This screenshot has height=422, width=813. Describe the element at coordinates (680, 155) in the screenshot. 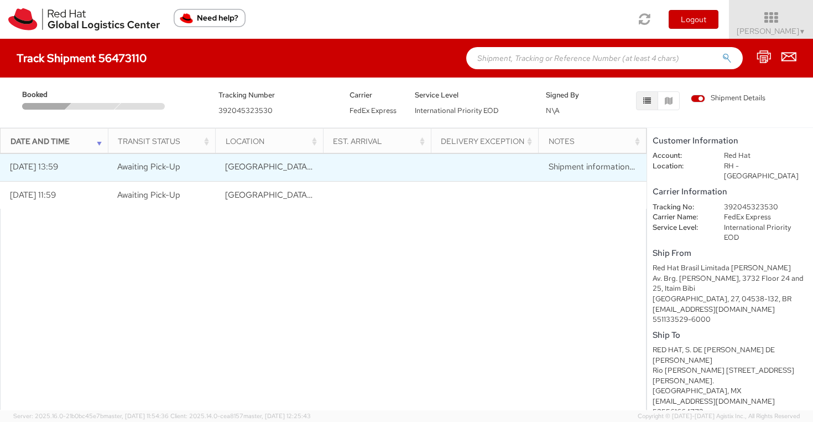

I see `dt: Account:` at that location.